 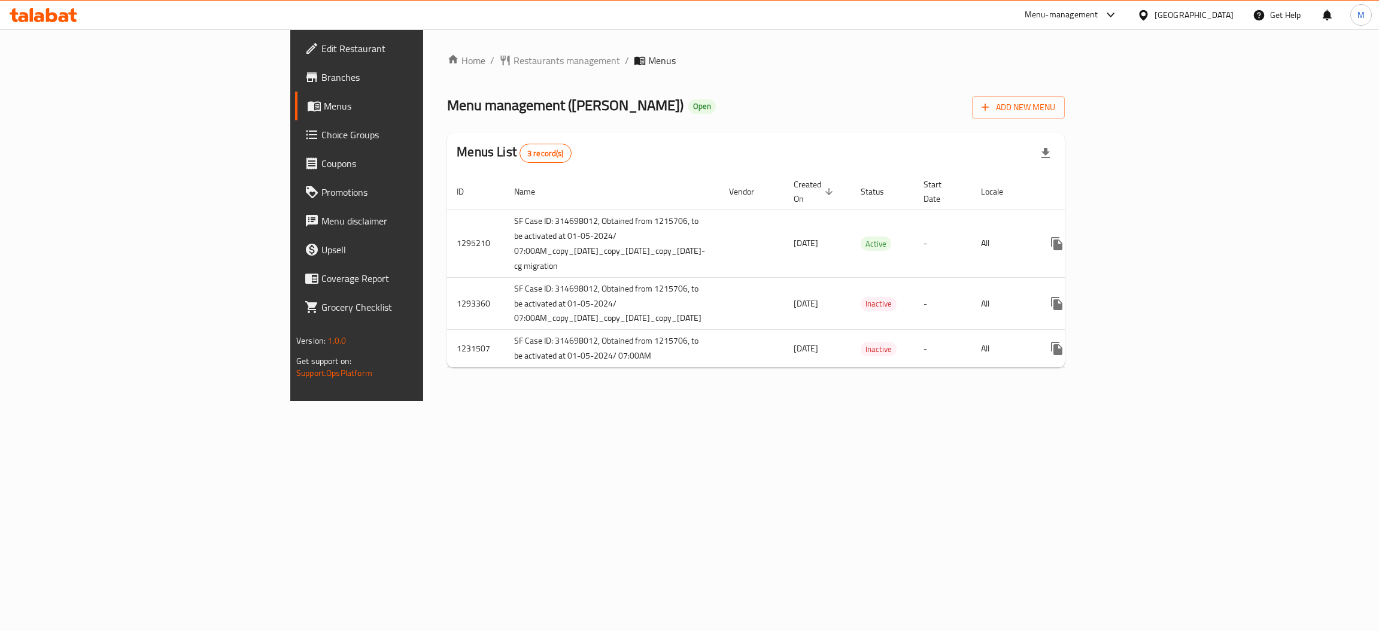 I want to click on div: Active, so click(x=875, y=244).